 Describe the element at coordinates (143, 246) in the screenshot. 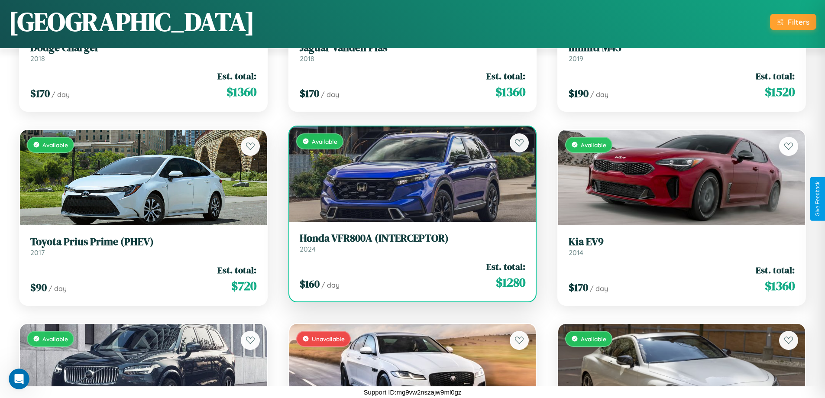

I see `a: Toyota Prius Prime (PHEV)2017` at that location.